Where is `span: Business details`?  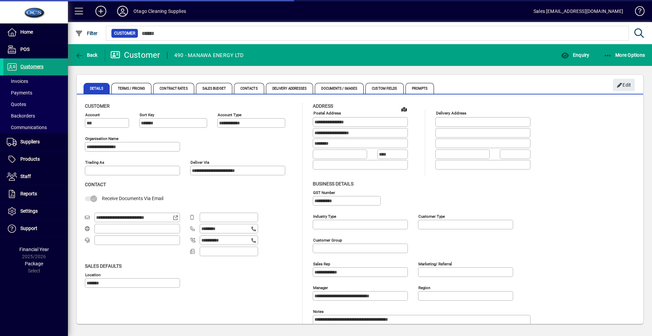 span: Business details is located at coordinates (333, 184).